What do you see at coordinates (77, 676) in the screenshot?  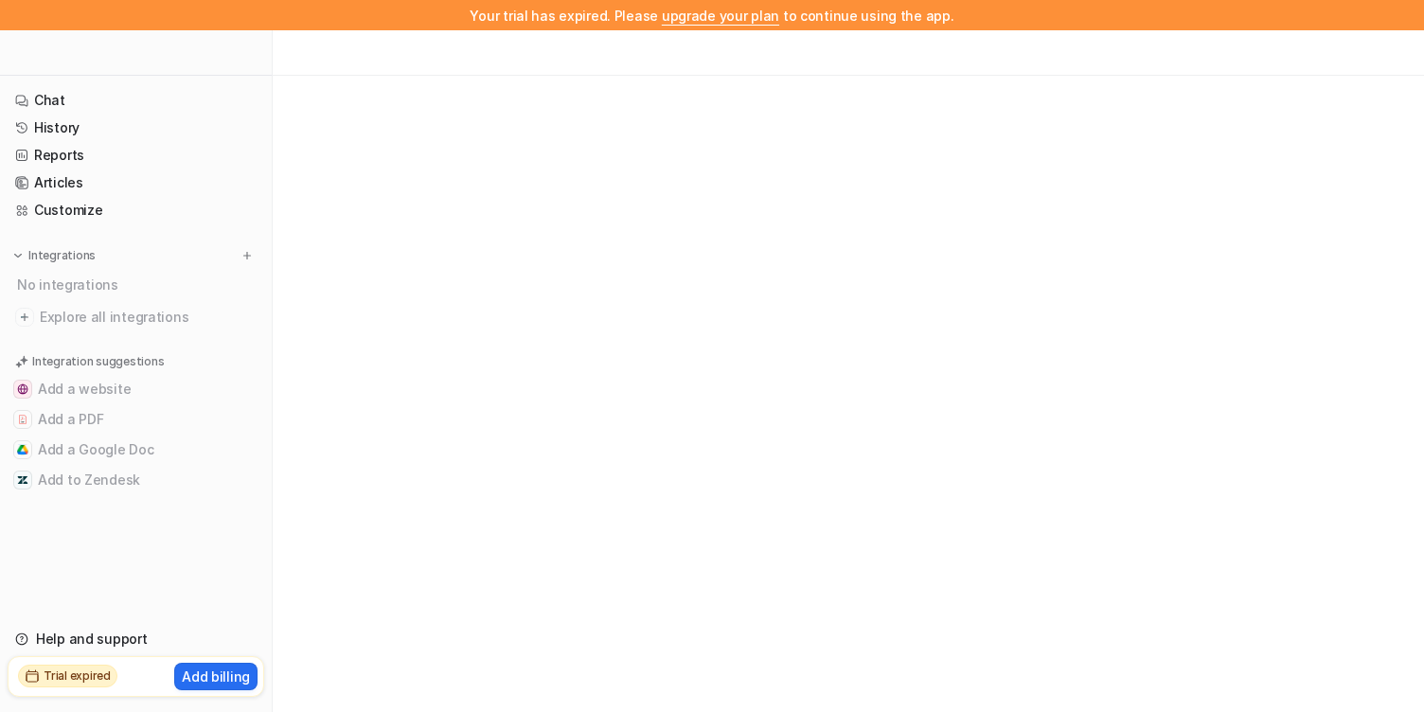 I see `h2: Trial expired` at bounding box center [77, 676].